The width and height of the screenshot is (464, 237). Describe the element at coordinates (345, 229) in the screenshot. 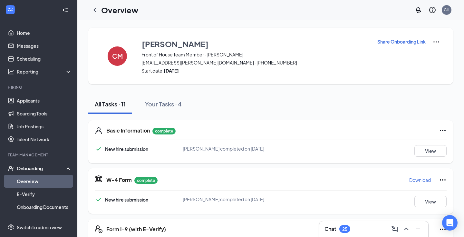

I see `div: 25` at that location.